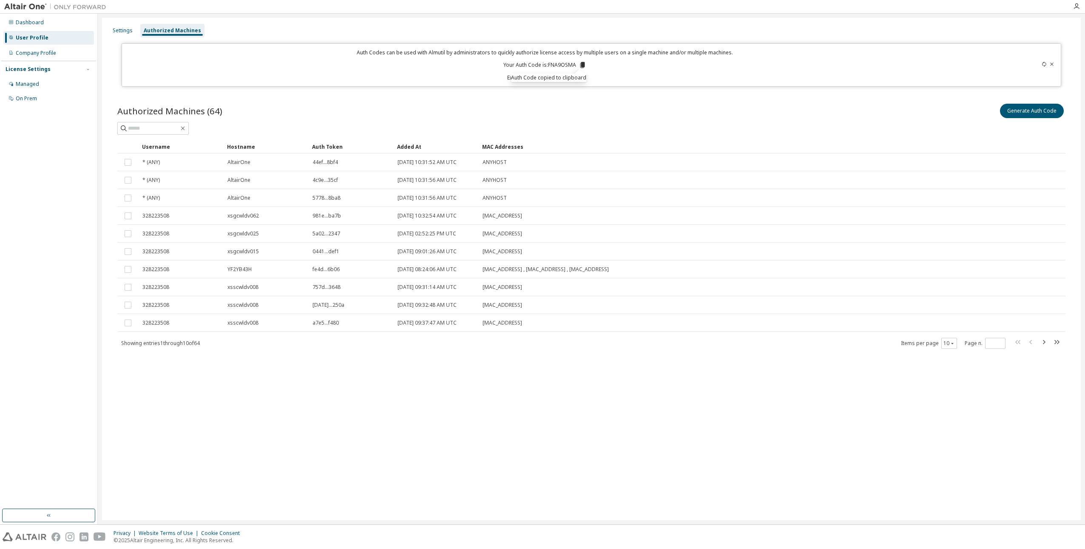 Image resolution: width=1085 pixels, height=549 pixels. I want to click on img: facebook.svg, so click(56, 537).